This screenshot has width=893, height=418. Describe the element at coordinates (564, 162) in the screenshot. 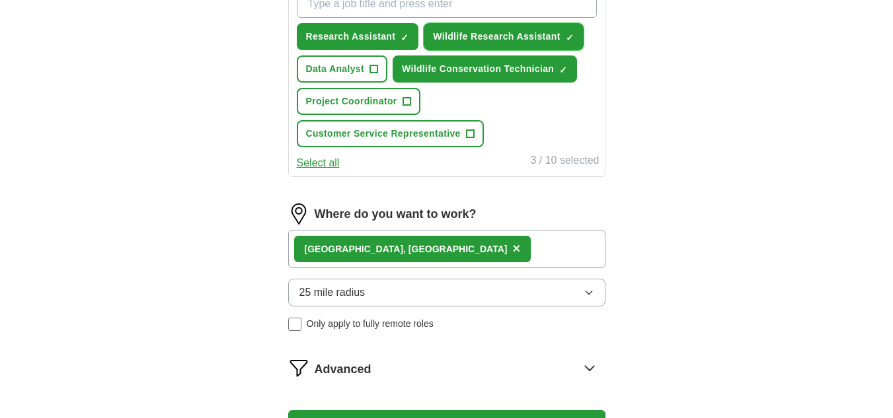

I see `div: 3 / 10 selected` at that location.